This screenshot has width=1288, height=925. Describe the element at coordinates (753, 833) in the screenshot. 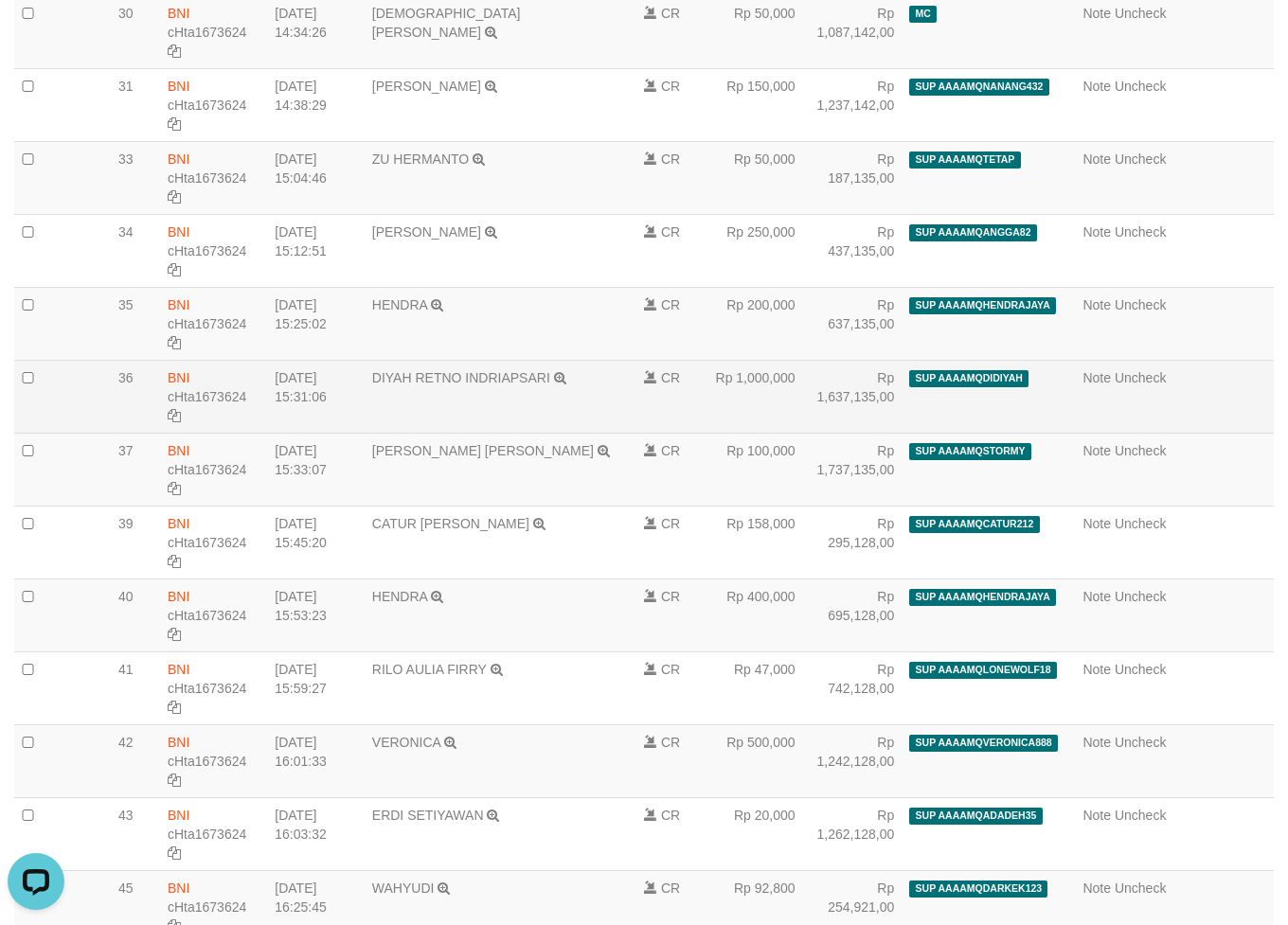

I see `td: Rp 20,000` at that location.